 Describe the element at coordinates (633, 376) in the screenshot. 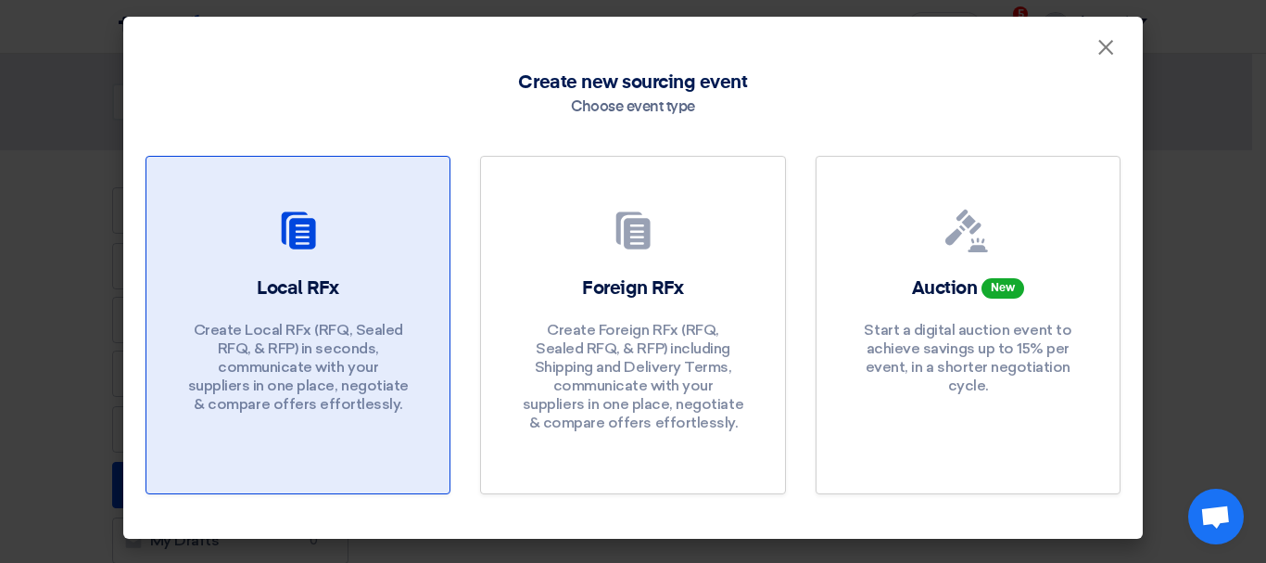

I see `p: Create Foreign RFx (RFQ, Sealed RFQ, & RFP) including Shipping and Delivery Terms, communicate wi...` at that location.